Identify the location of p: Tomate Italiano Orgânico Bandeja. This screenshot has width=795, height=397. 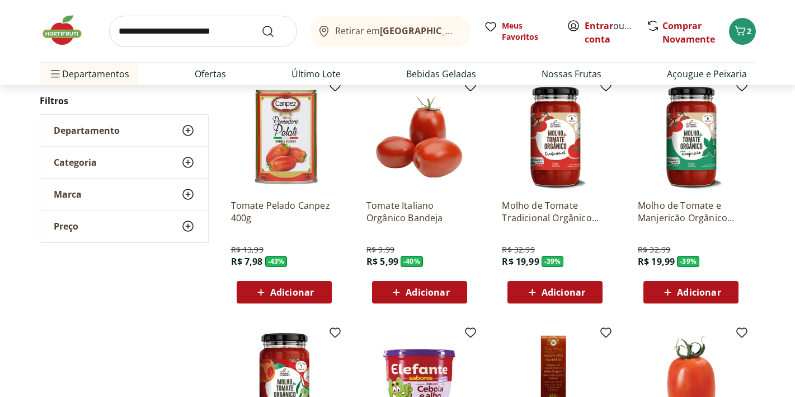
(420, 211).